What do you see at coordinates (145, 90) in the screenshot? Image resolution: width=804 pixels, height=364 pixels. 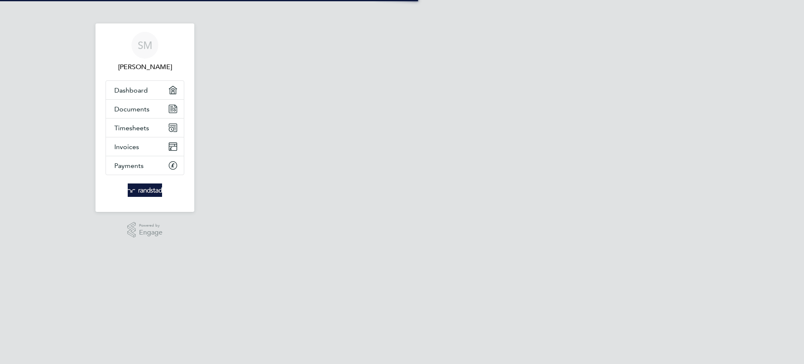 I see `a: Dashboard` at bounding box center [145, 90].